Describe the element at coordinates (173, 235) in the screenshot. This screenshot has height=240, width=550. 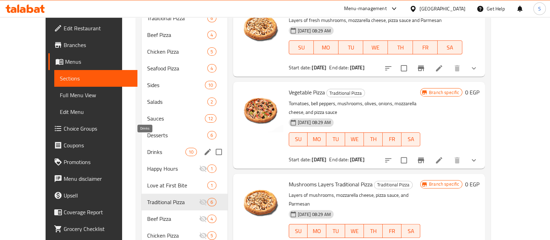
I see `span: Chicken Pizza` at that location.